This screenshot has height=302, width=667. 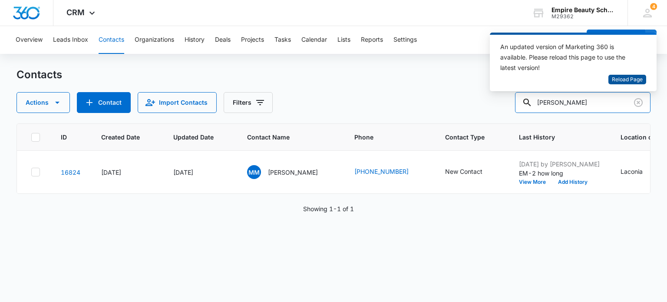 I want to click on button: Filters, so click(x=248, y=103).